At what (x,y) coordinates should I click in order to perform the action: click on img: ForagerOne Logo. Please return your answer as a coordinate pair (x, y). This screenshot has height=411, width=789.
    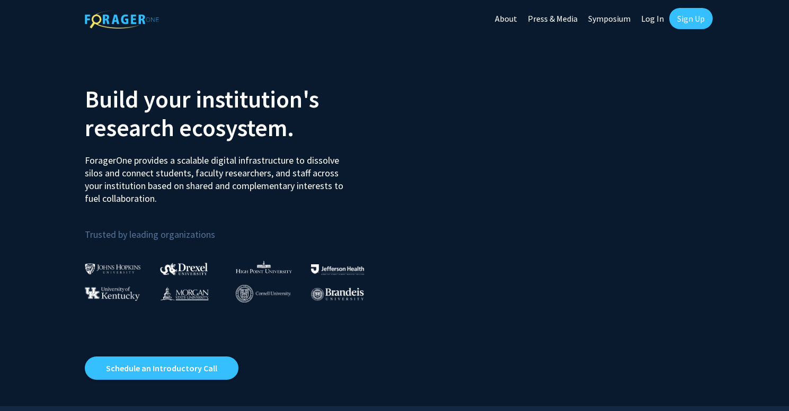
    Looking at the image, I should click on (122, 19).